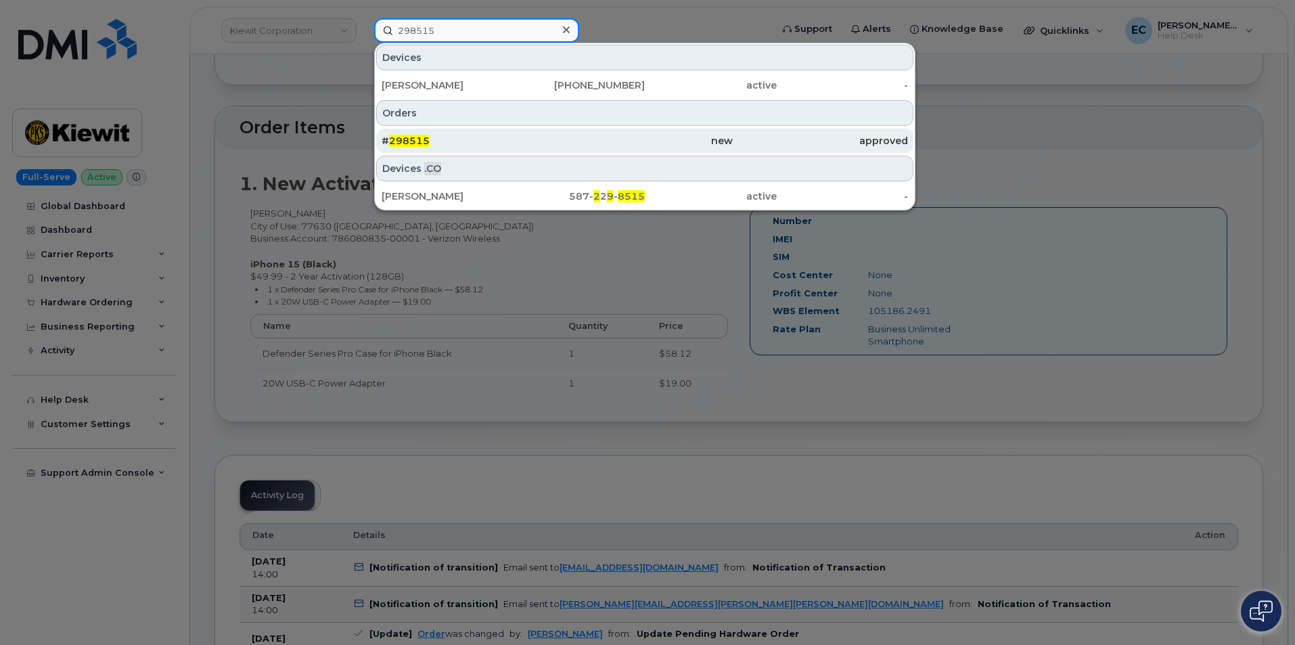 Image resolution: width=1295 pixels, height=645 pixels. I want to click on div: 587- 2 -, so click(579, 196).